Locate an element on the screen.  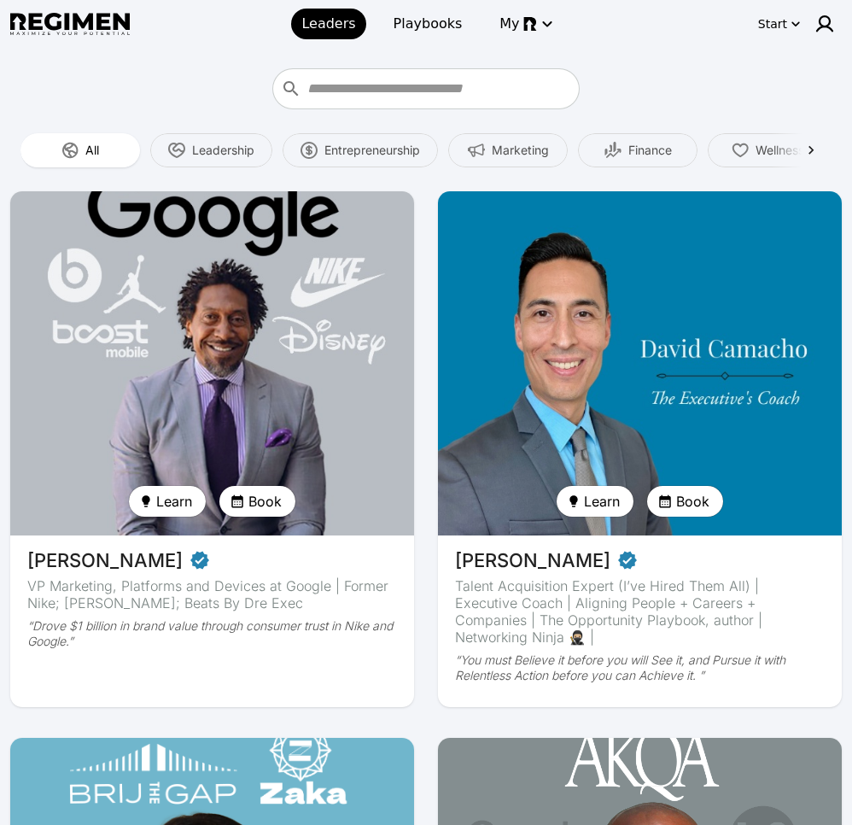
span: Leaders is located at coordinates (328, 24).